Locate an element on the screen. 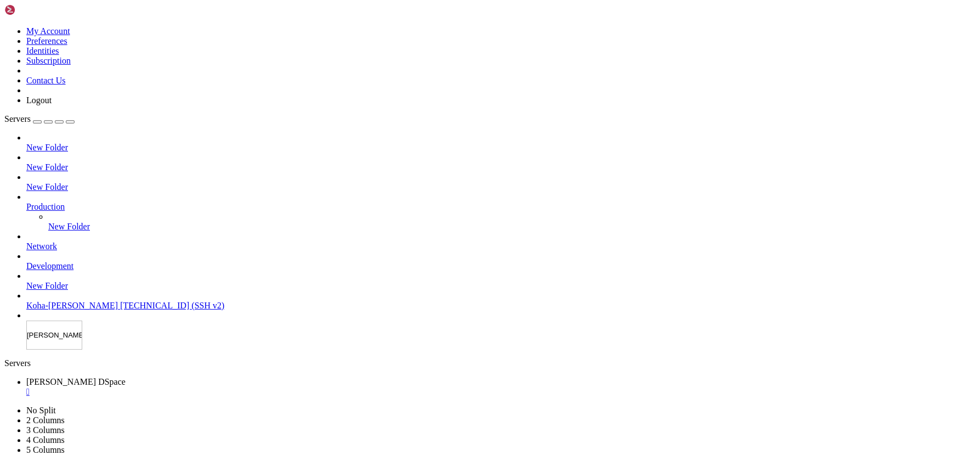 The width and height of the screenshot is (956, 455). x-row: [sudo] password for ubuntu: is located at coordinates (409, 335).